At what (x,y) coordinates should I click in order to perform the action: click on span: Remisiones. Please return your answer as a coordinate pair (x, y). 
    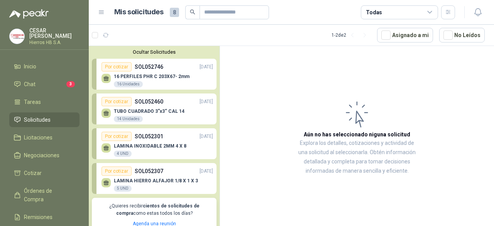
    Looking at the image, I should click on (38, 217).